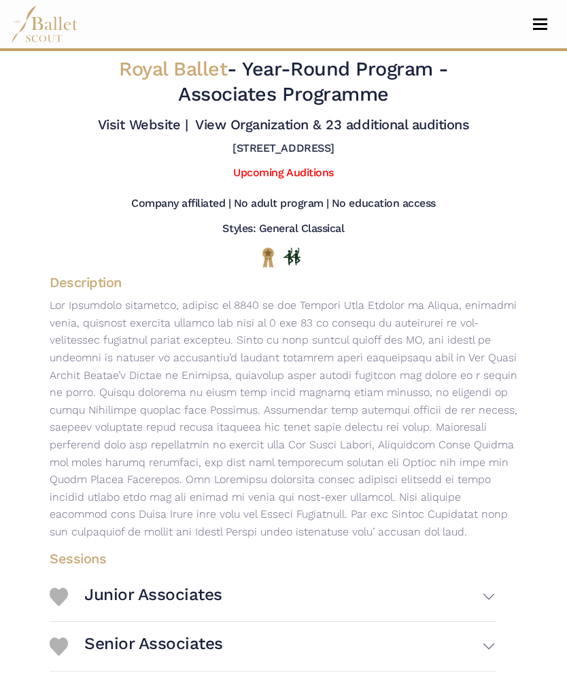 The height and width of the screenshot is (679, 567). What do you see at coordinates (283, 172) in the screenshot?
I see `a: Upcoming Auditions` at bounding box center [283, 172].